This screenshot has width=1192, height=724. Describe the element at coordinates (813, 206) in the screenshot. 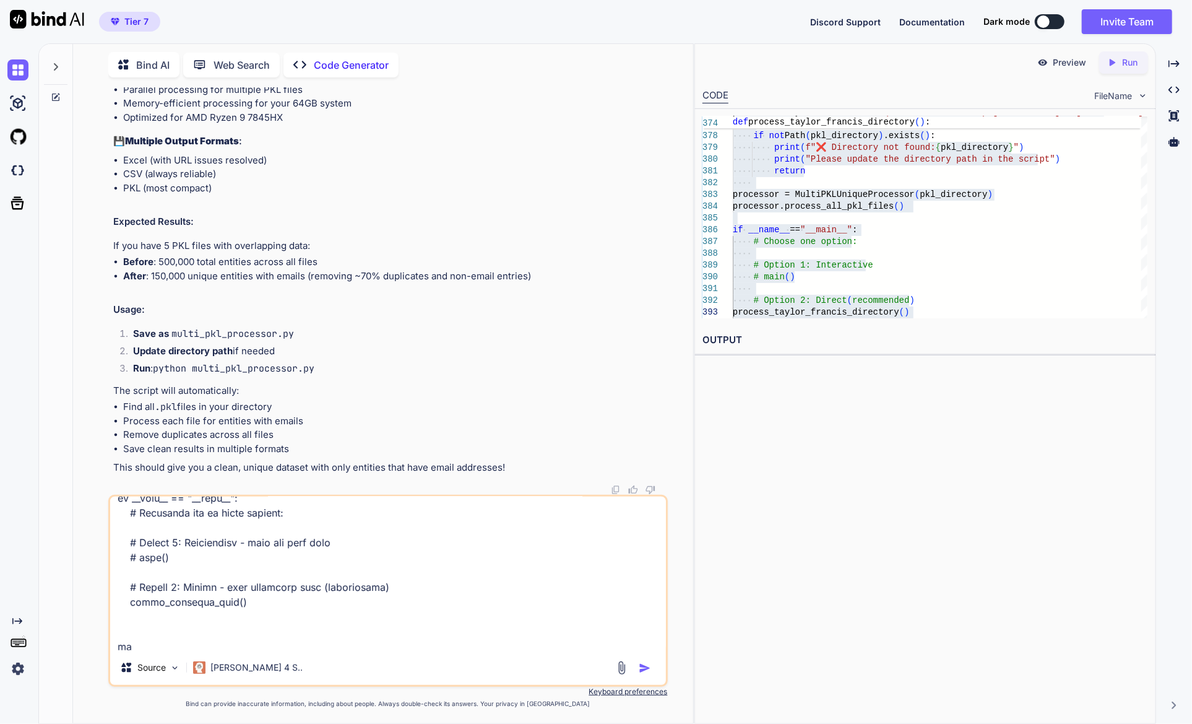

I see `span: processor.process_all_pkl_files` at that location.